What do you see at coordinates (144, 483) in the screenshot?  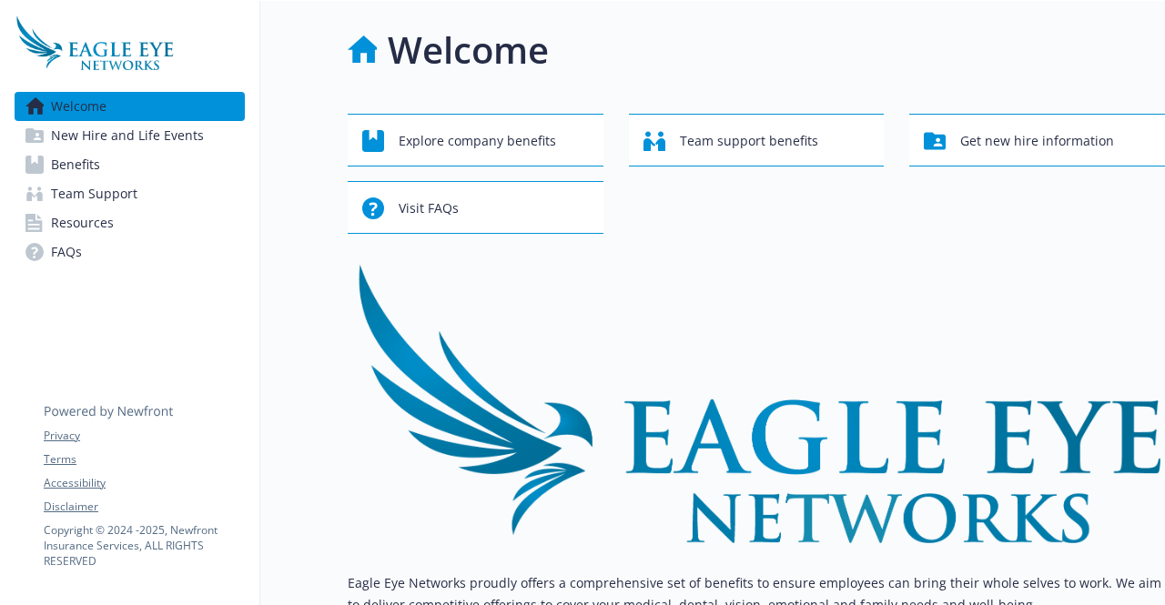 I see `a: Accessibility` at bounding box center [144, 483].